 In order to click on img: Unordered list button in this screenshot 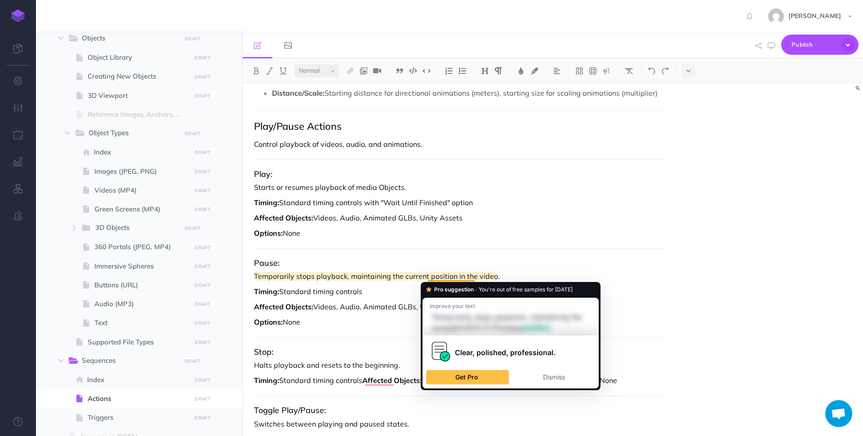, I will do `click(462, 71)`.